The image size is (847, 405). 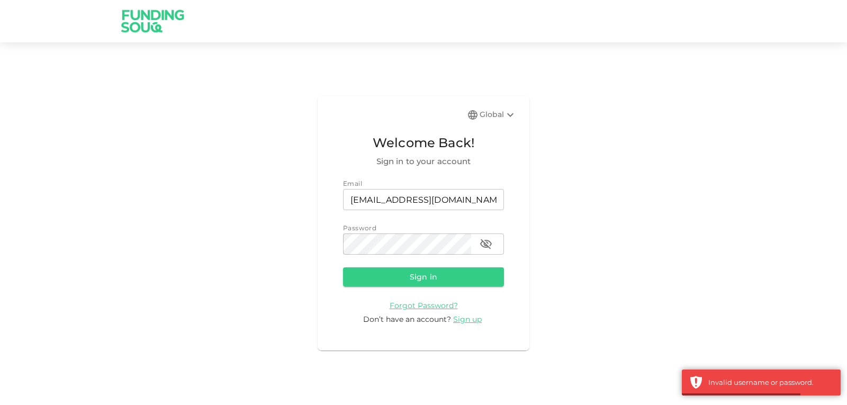 I want to click on span: Welcome Back!, so click(x=423, y=143).